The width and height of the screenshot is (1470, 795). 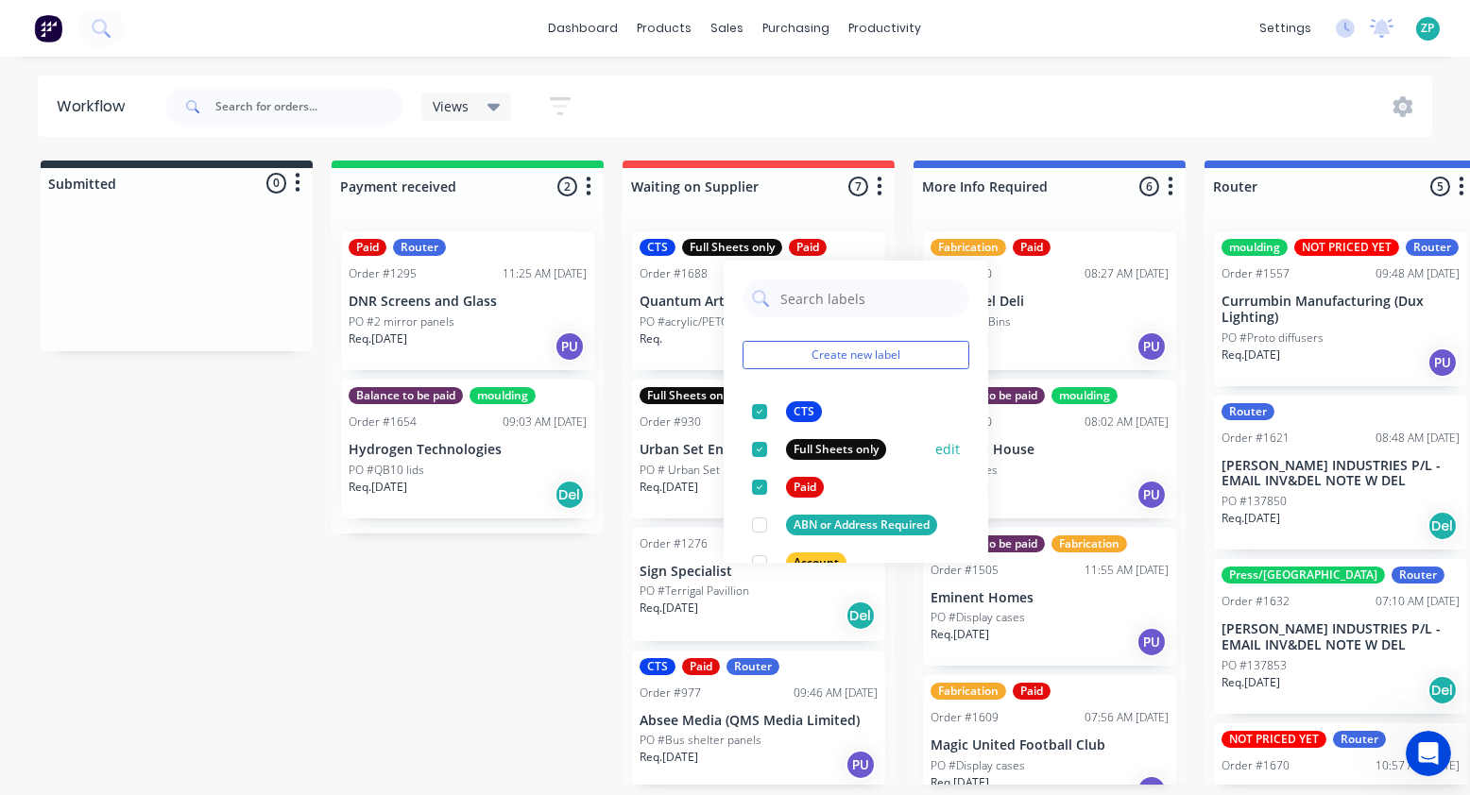 What do you see at coordinates (1428, 28) in the screenshot?
I see `span: ZP` at bounding box center [1428, 28].